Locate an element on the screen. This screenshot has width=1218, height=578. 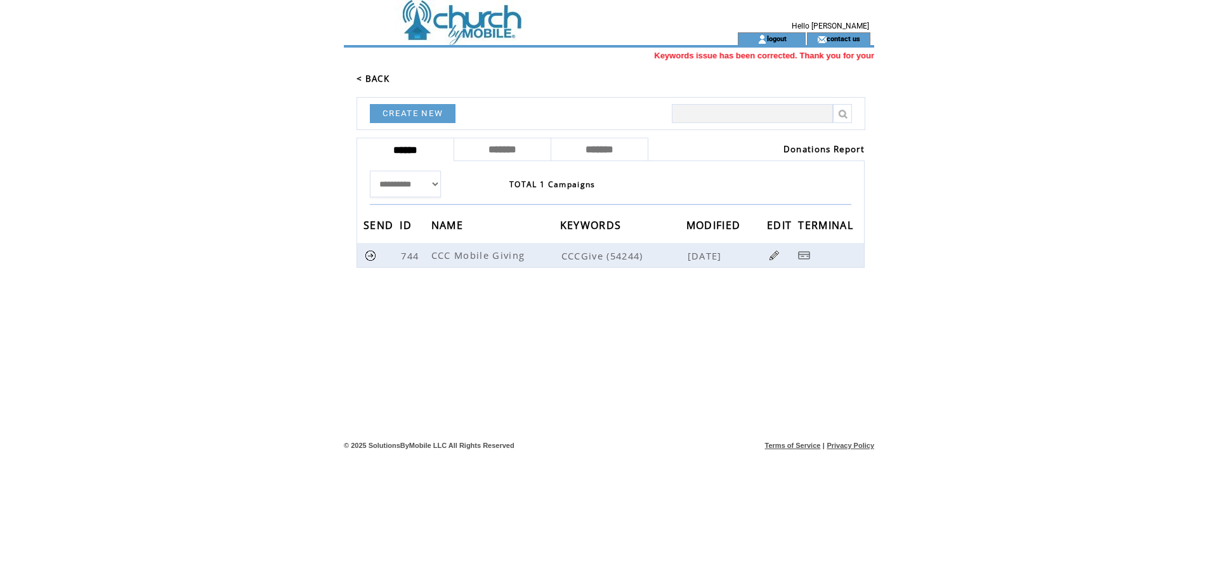
marquee: Keywords issue has been corrected. Thank you for your patience! is located at coordinates (609, 55).